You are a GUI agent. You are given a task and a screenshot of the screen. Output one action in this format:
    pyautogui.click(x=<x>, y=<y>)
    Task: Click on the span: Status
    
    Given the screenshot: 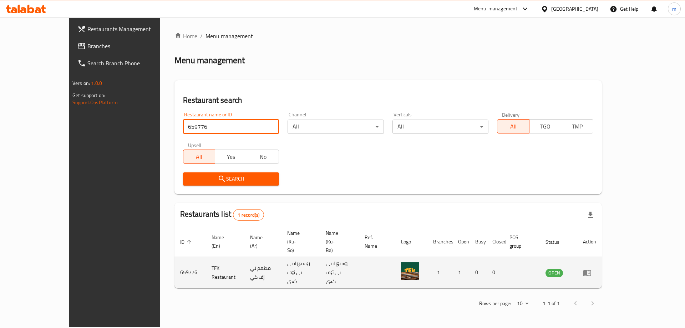 What is the action you would take?
    pyautogui.click(x=557, y=242)
    